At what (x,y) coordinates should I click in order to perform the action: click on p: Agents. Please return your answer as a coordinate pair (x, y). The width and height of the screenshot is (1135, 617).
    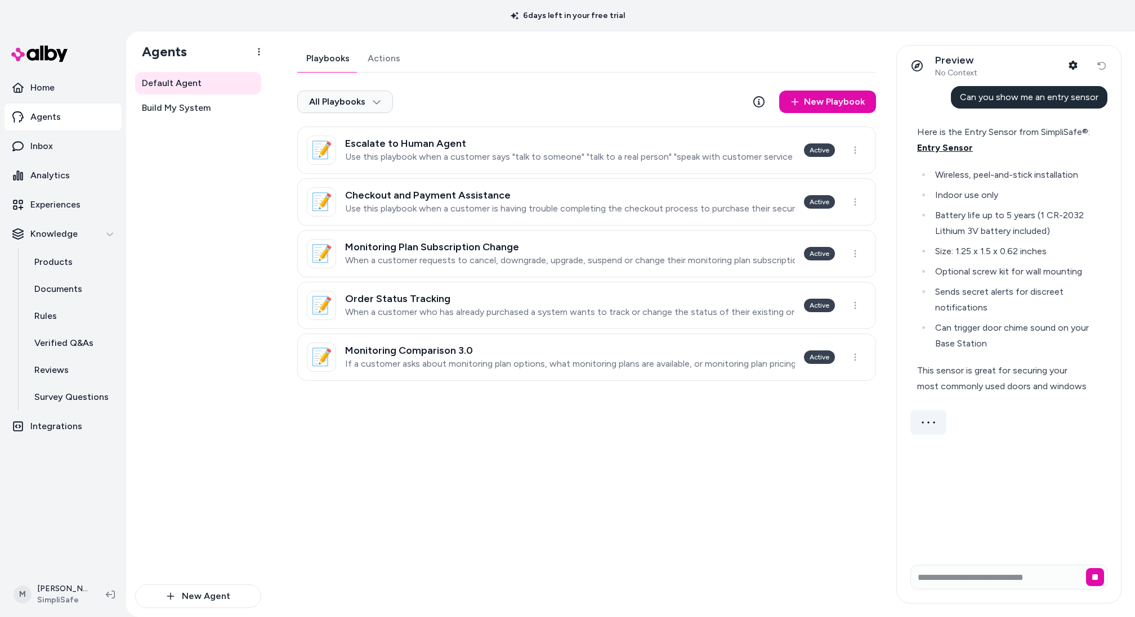
    Looking at the image, I should click on (46, 117).